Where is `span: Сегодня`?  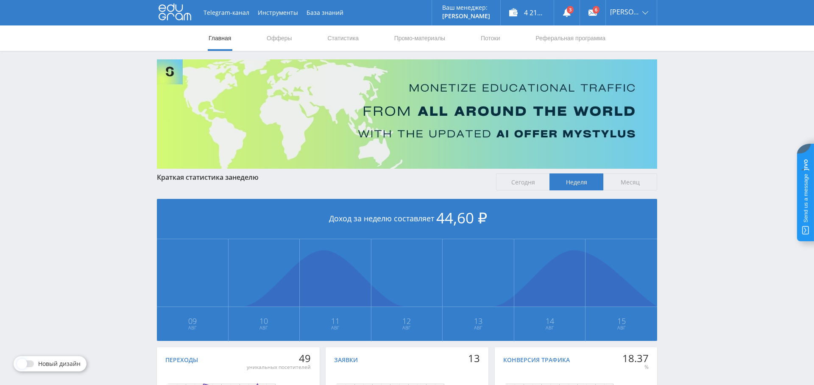
span: Сегодня is located at coordinates (523, 182).